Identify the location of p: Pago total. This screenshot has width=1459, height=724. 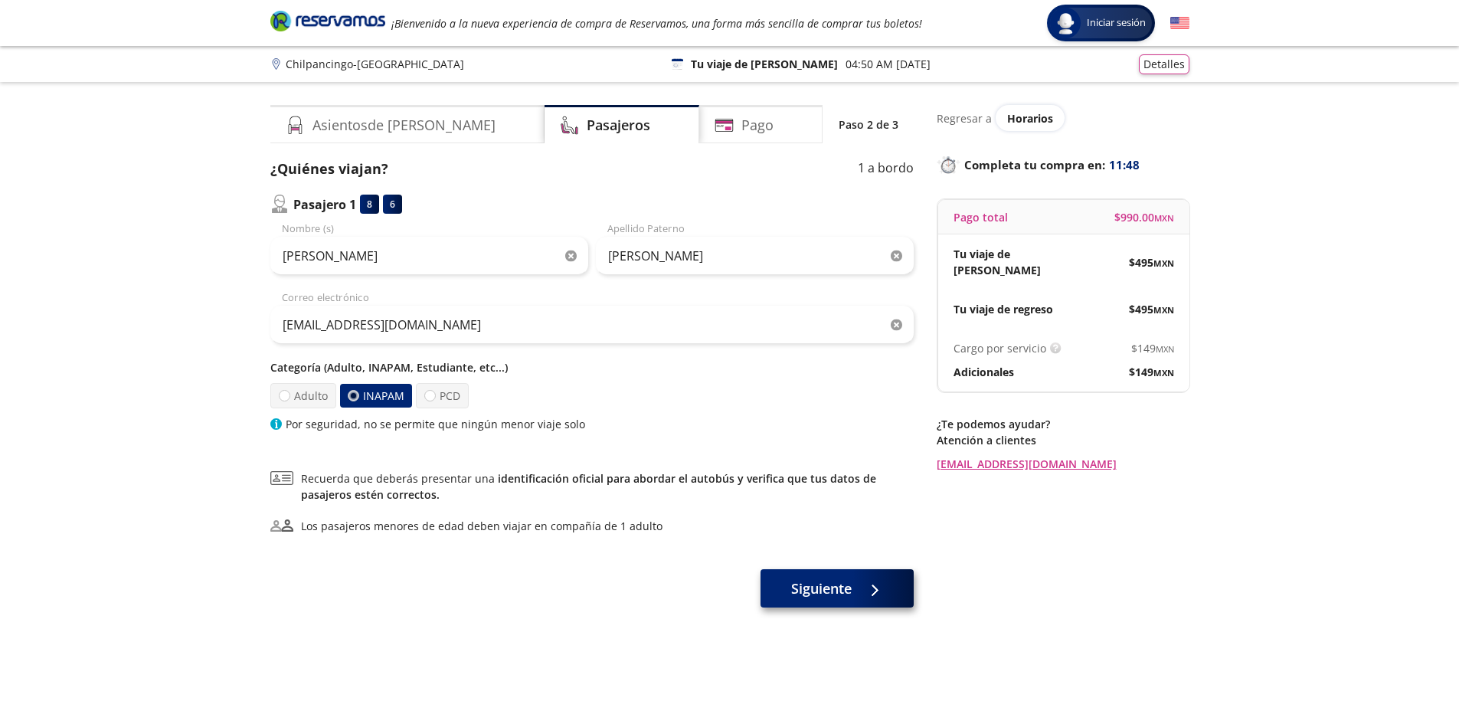
(980, 217).